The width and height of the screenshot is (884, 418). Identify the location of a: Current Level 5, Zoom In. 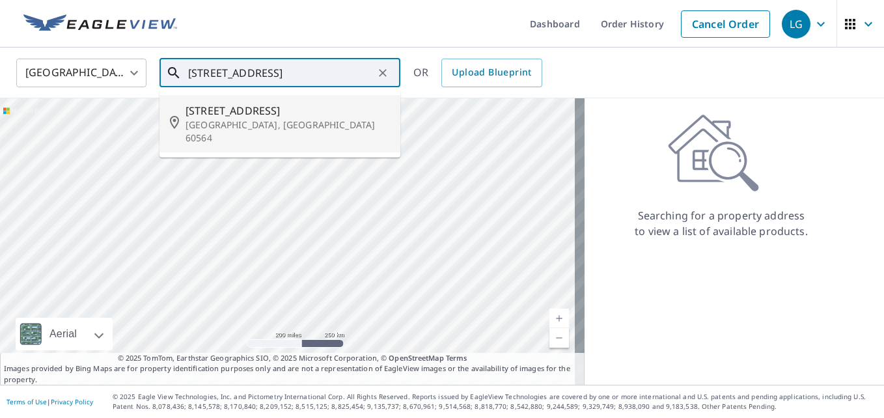
(559, 318).